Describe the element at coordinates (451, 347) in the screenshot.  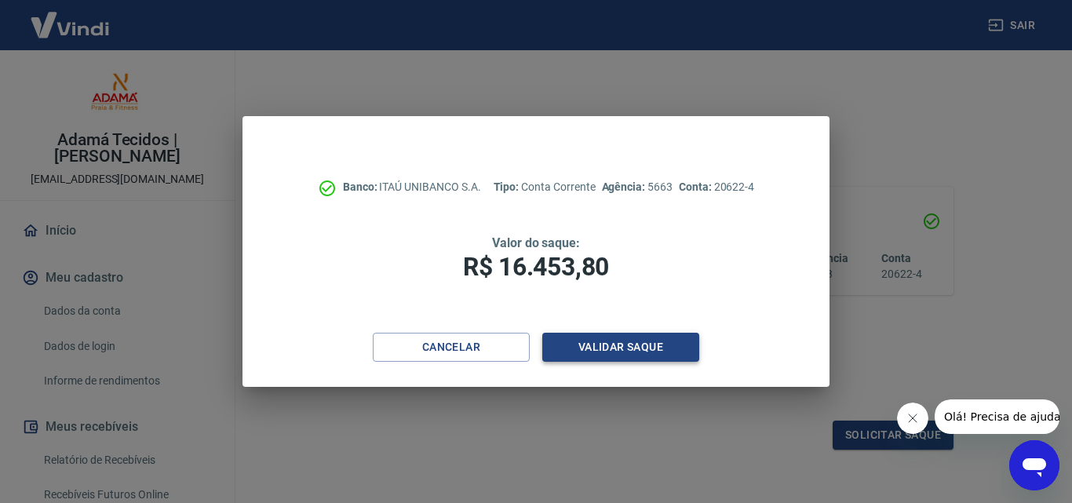
I see `button: Cancelar` at that location.